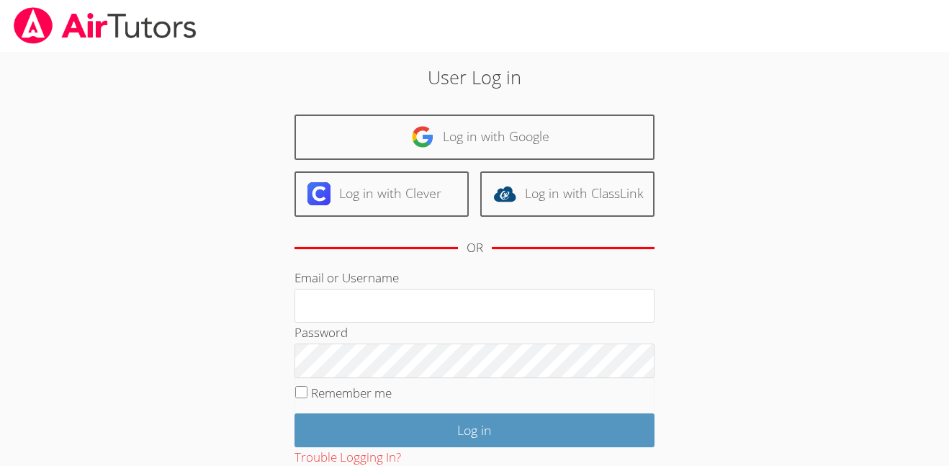 The image size is (949, 466). Describe the element at coordinates (346, 277) in the screenshot. I see `label: Email or Username` at that location.